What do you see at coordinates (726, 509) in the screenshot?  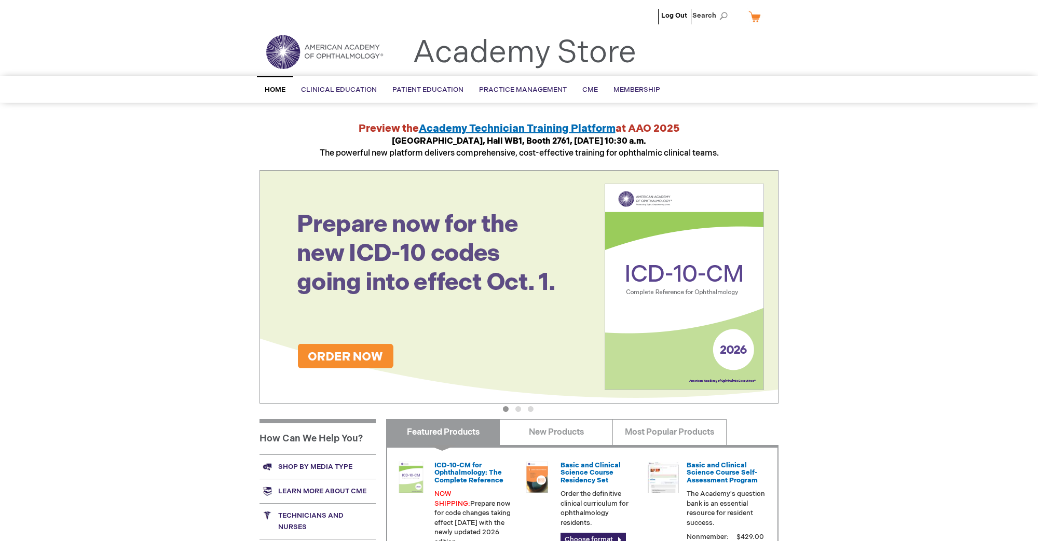 I see `p: The Academy's question bank is an essential resource for resident success.` at bounding box center [726, 509].